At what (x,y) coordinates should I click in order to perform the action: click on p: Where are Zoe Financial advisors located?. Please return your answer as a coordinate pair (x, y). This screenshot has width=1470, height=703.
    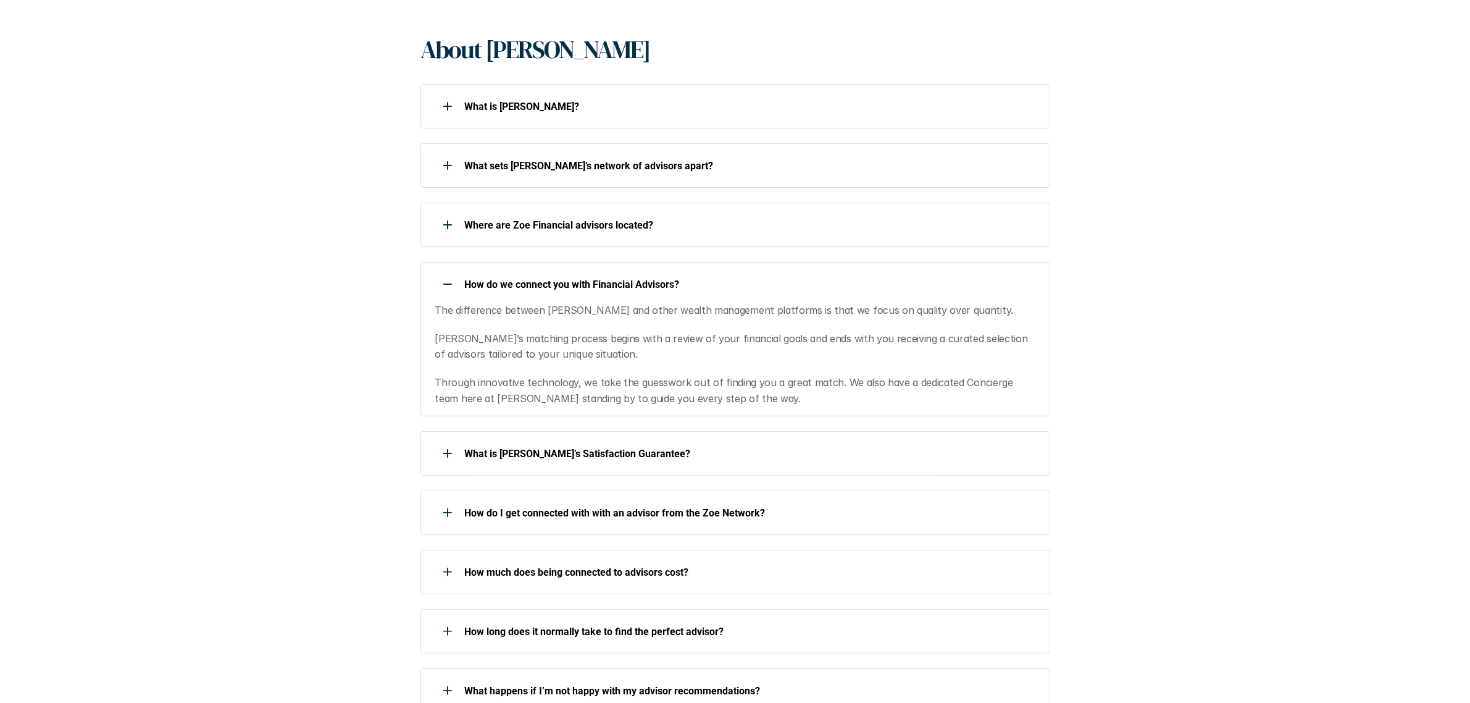
    Looking at the image, I should click on (750, 225).